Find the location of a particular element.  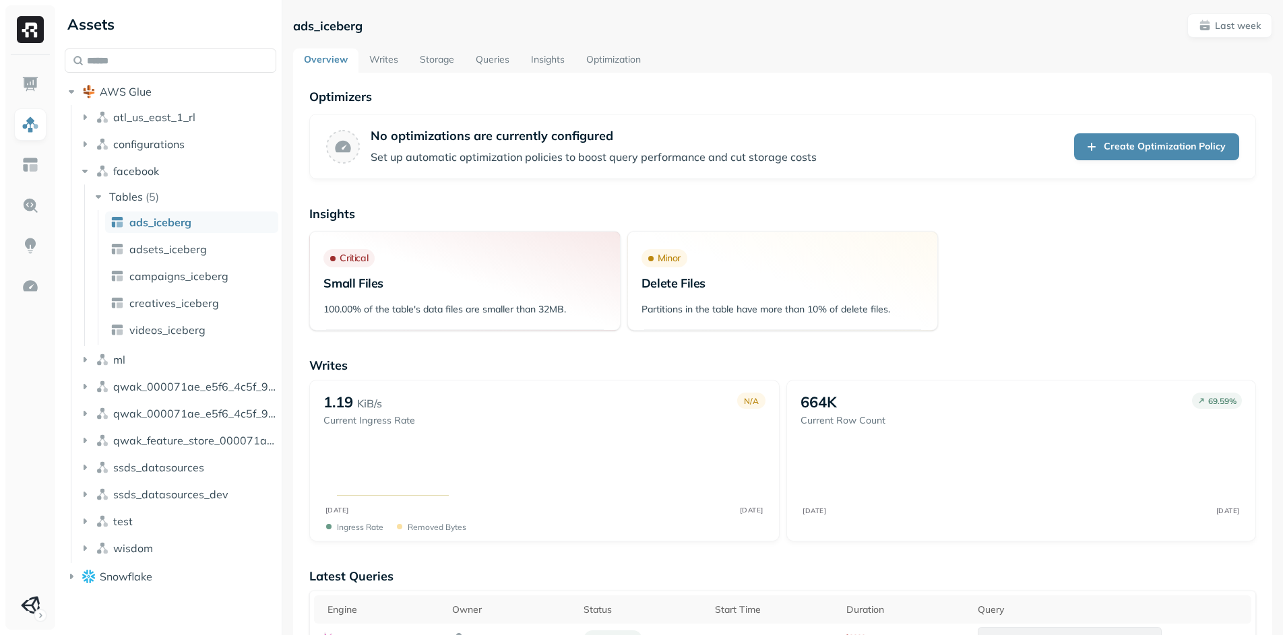

span: videos_iceberg is located at coordinates (167, 330).